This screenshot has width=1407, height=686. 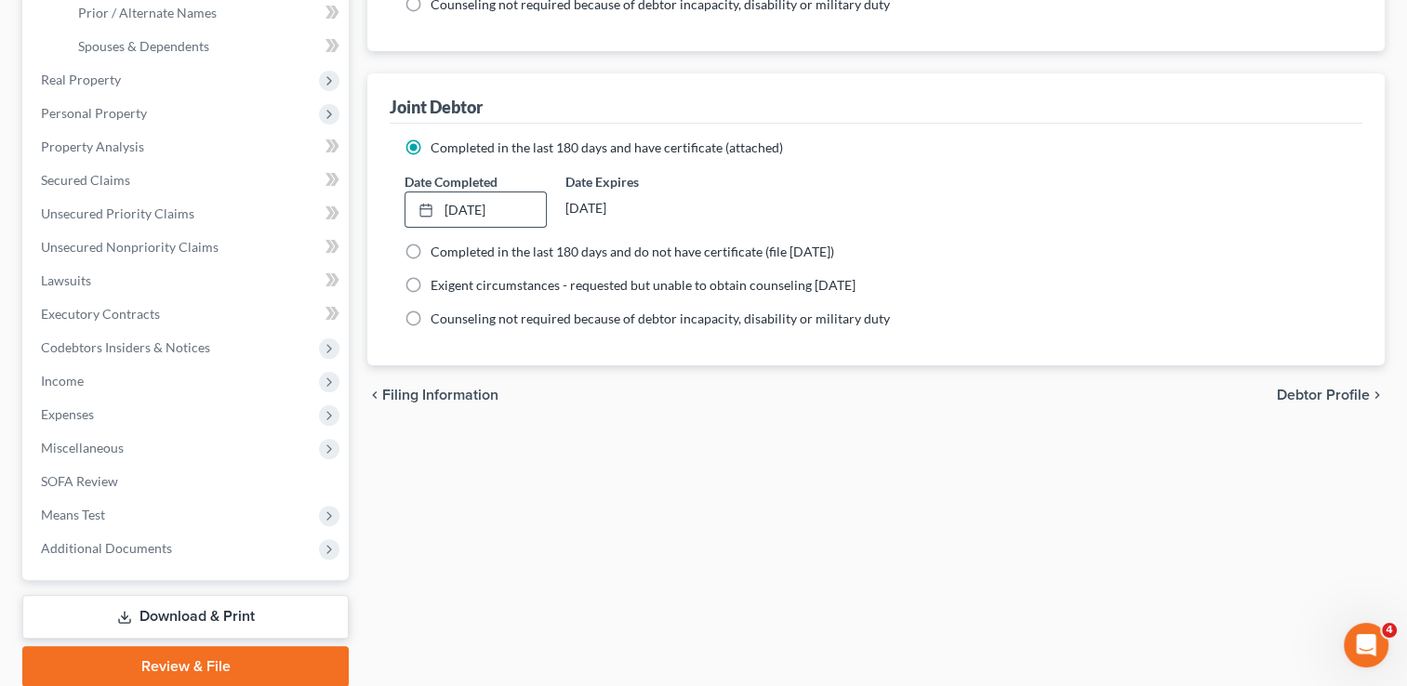 I want to click on span: Secured Claims, so click(x=86, y=179).